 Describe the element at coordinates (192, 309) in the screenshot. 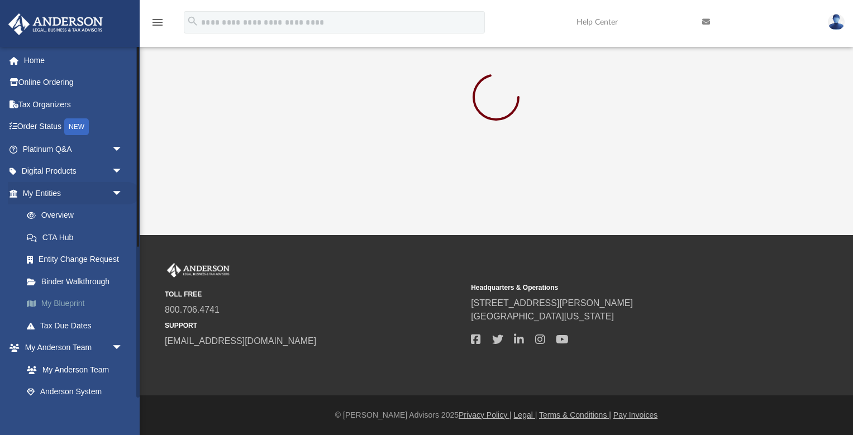

I see `a: 800.706.4741` at that location.